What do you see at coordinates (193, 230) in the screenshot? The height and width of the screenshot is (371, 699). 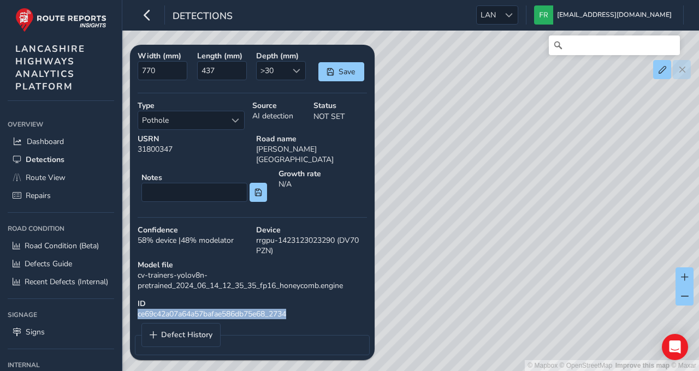 I see `strong: Confidence` at bounding box center [193, 230].